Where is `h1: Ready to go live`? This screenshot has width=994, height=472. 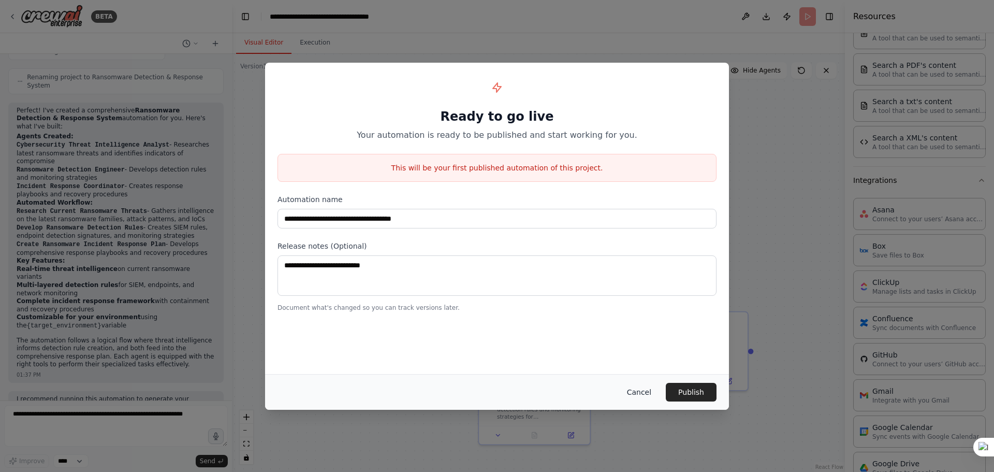
h1: Ready to go live is located at coordinates (497, 117).